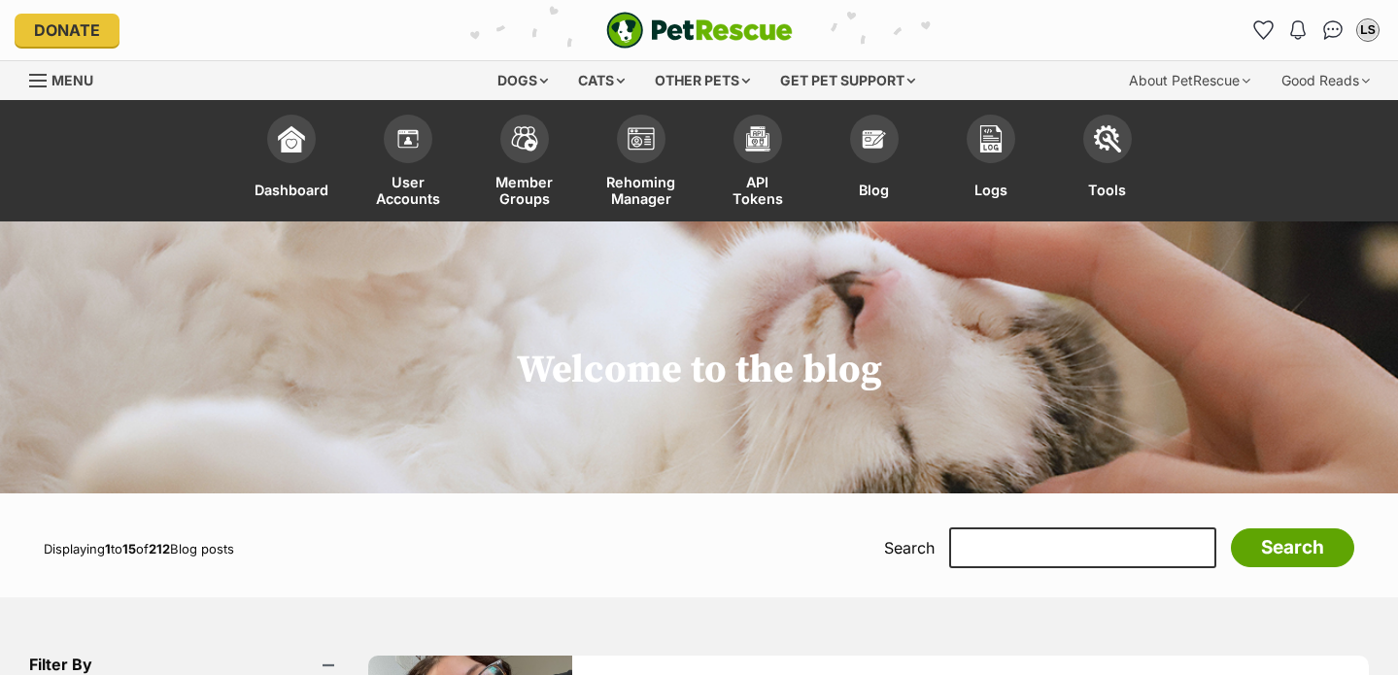  Describe the element at coordinates (601, 81) in the screenshot. I see `div: Cats` at that location.